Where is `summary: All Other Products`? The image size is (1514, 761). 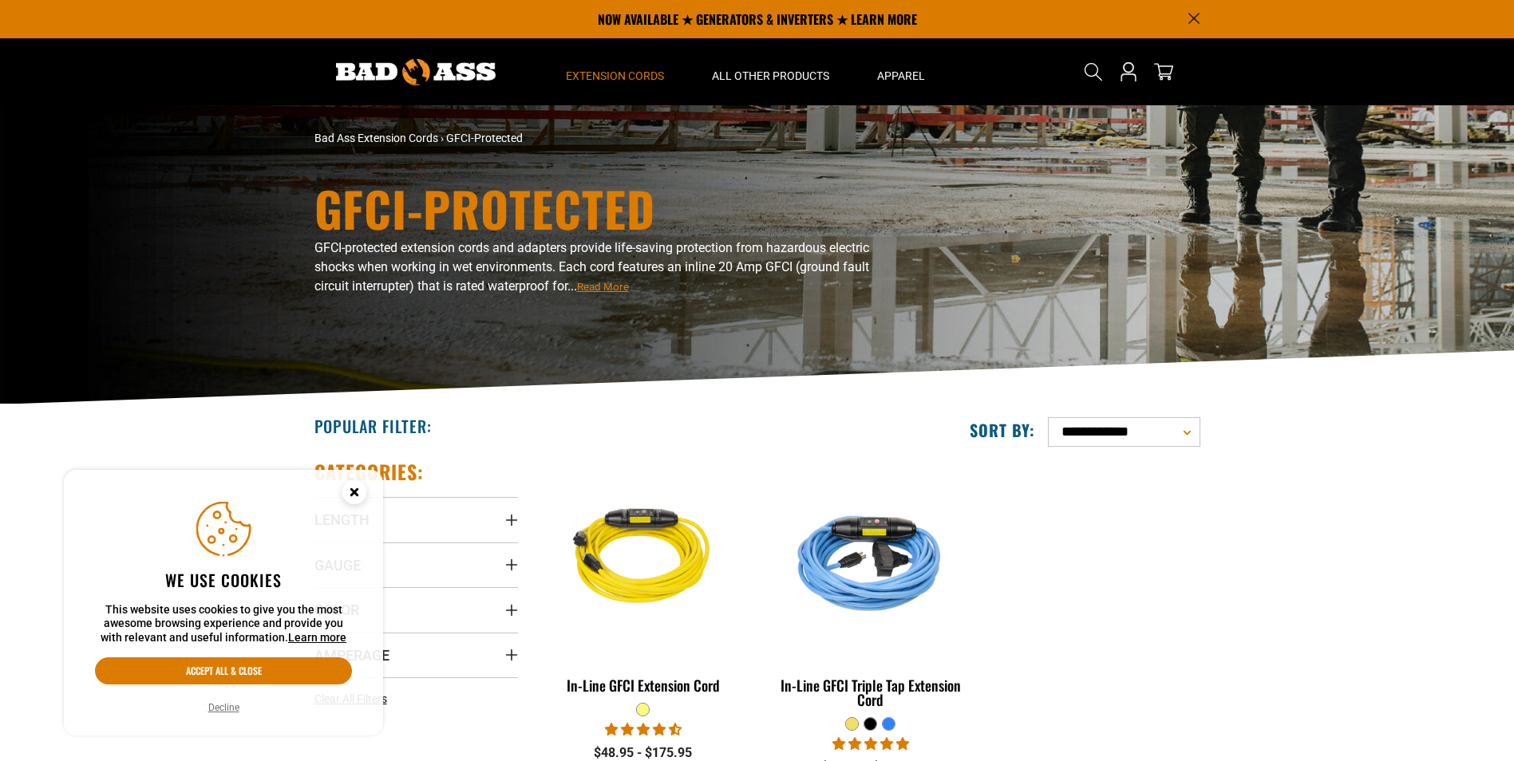
summary: All Other Products is located at coordinates (770, 72).